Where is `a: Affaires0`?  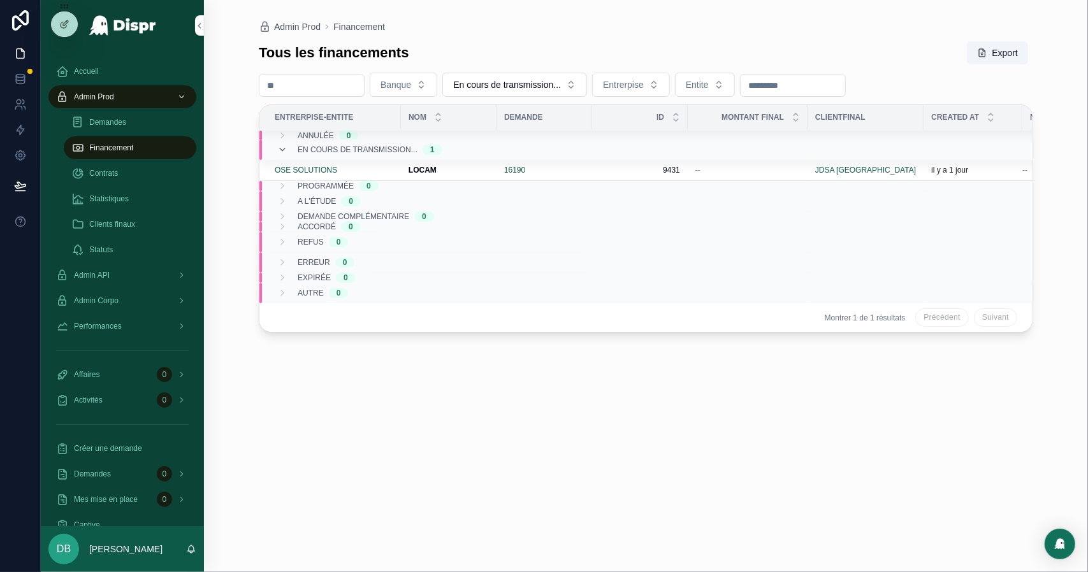 a: Affaires0 is located at coordinates (122, 375).